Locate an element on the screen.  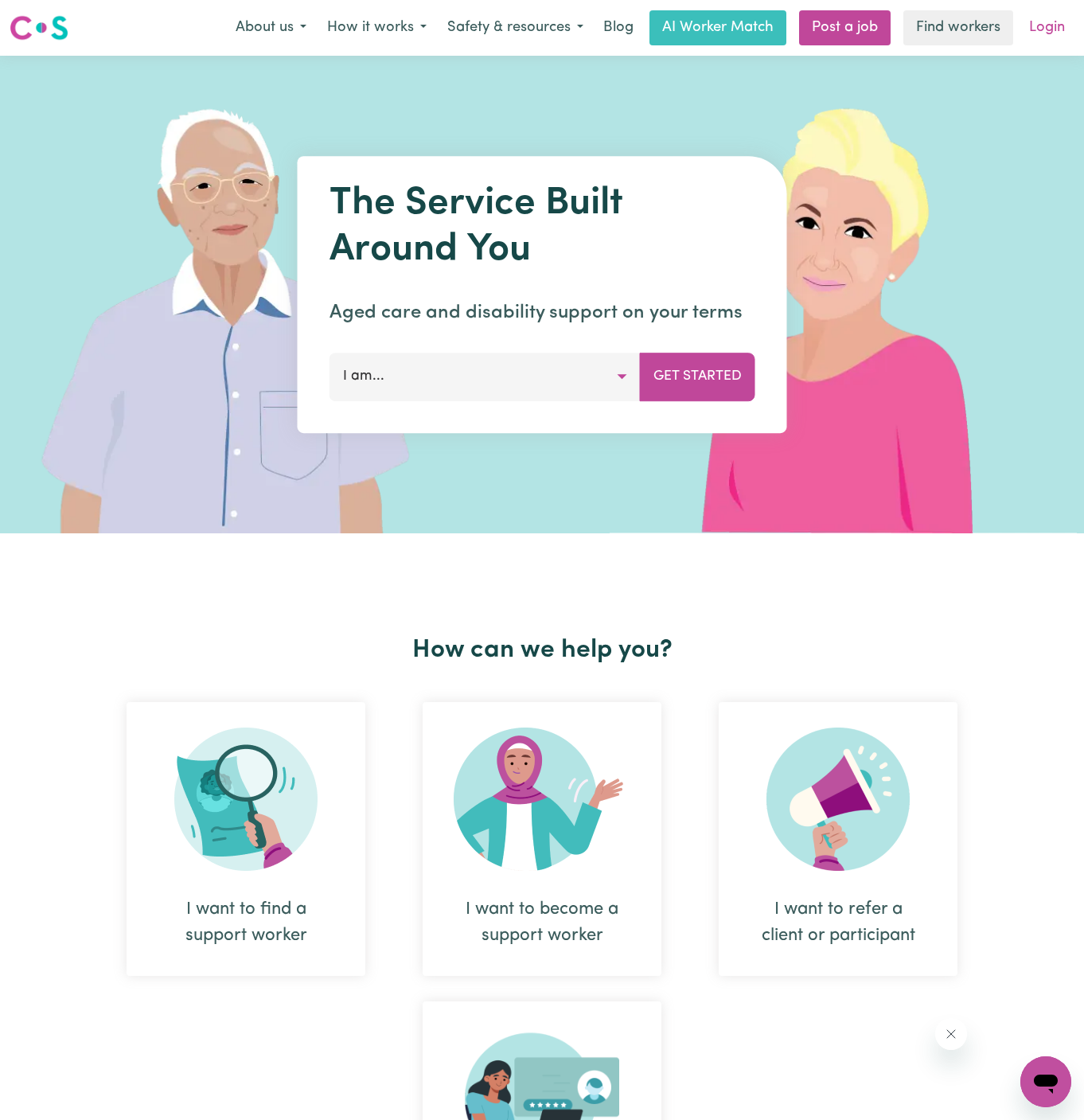
a: Careseekers logo is located at coordinates (39, 28).